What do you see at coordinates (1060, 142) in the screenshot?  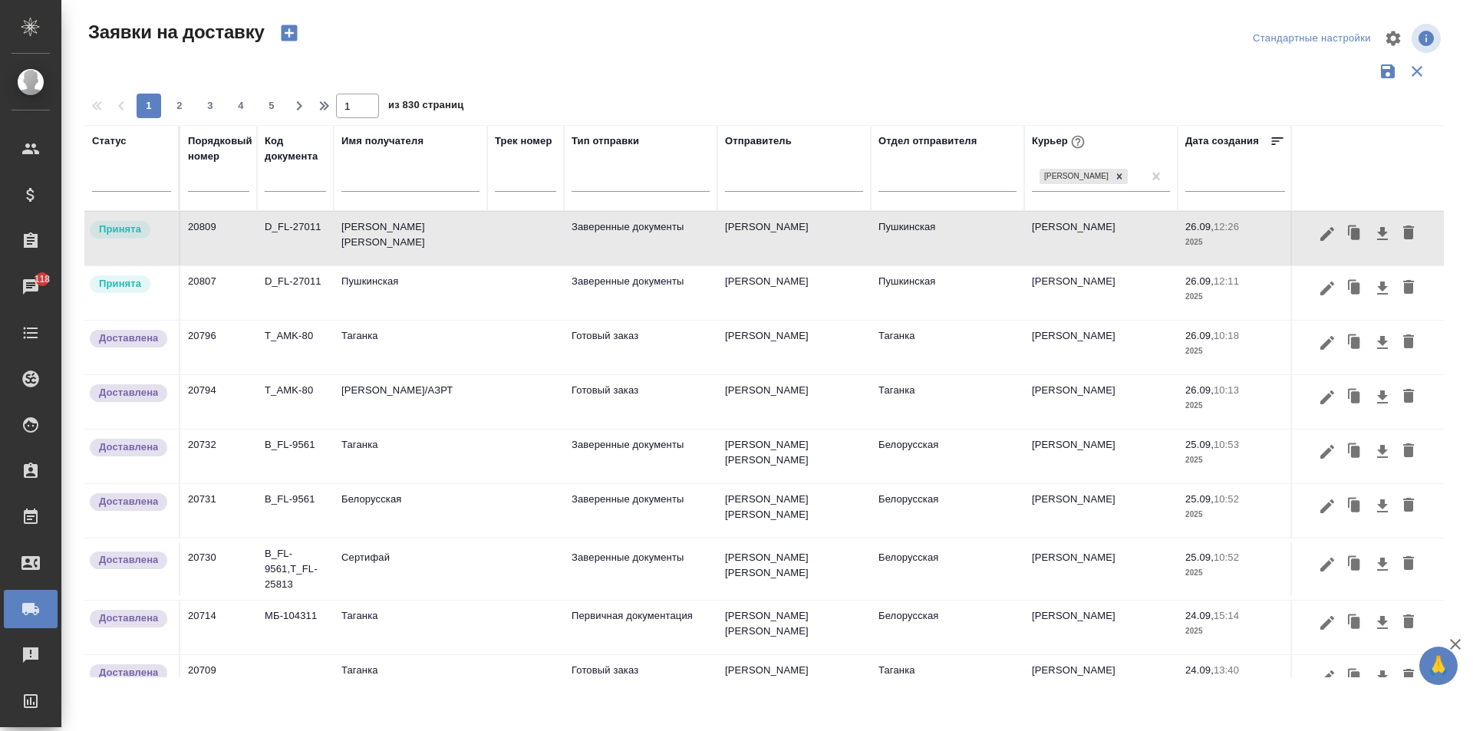 I see `div: Курьер` at bounding box center [1060, 142].